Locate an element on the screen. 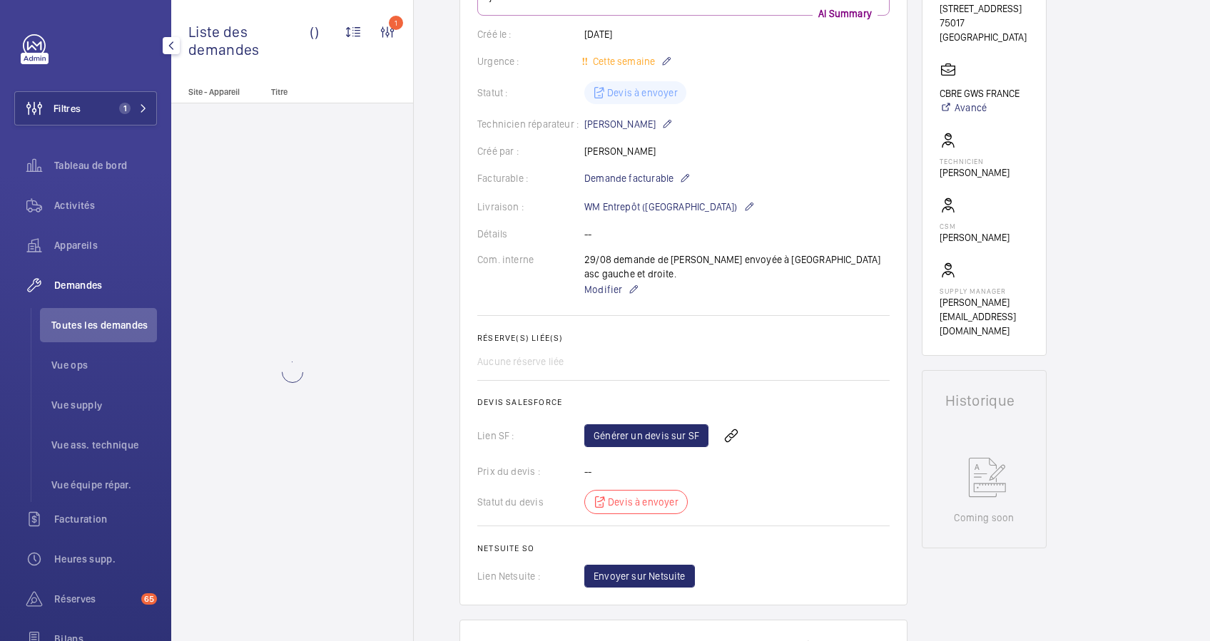 The image size is (1210, 641). h1: Historique is located at coordinates (984, 401).